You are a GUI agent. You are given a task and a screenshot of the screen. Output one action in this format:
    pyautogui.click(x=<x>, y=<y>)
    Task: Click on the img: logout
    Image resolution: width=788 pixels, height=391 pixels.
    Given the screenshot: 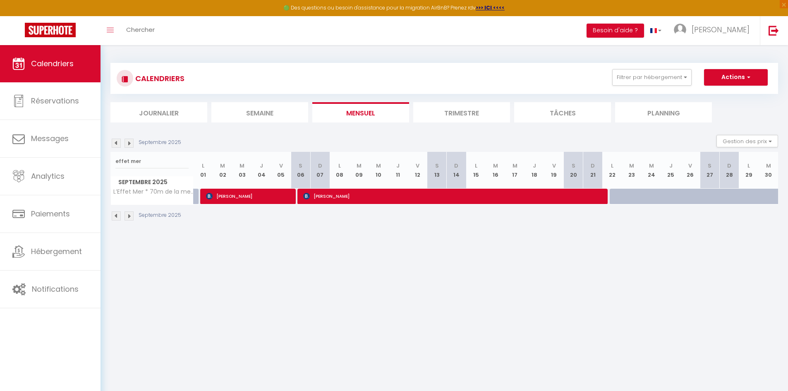 What is the action you would take?
    pyautogui.click(x=773, y=30)
    